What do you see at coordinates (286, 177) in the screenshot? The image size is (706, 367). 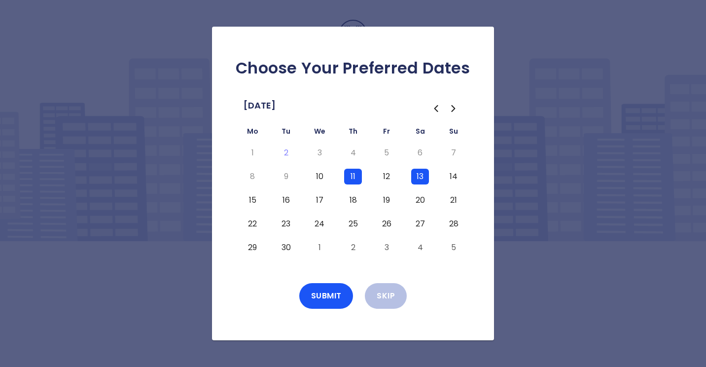 I see `button: Tuesday, September 9th, 2025` at bounding box center [286, 177].